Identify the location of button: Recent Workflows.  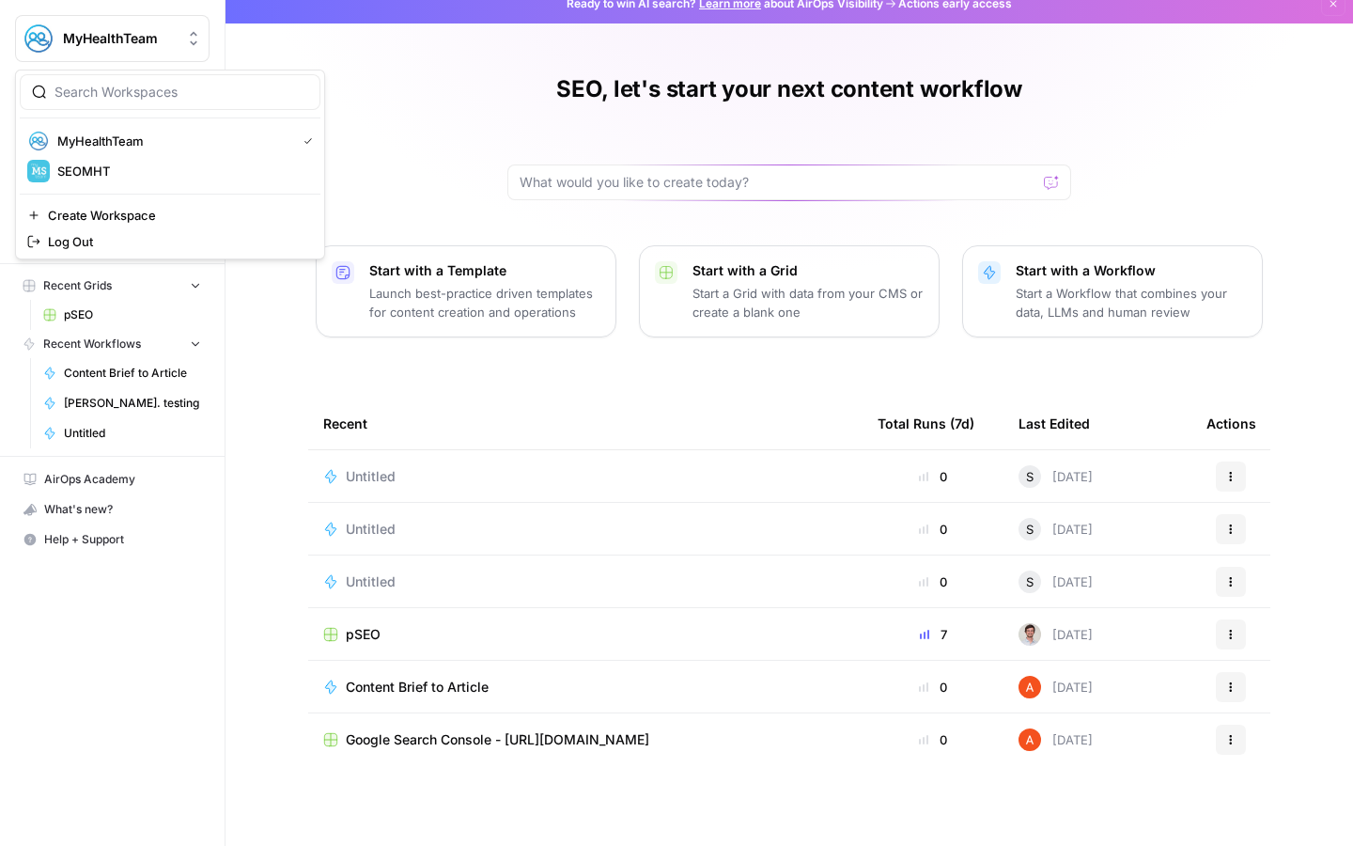
(112, 344).